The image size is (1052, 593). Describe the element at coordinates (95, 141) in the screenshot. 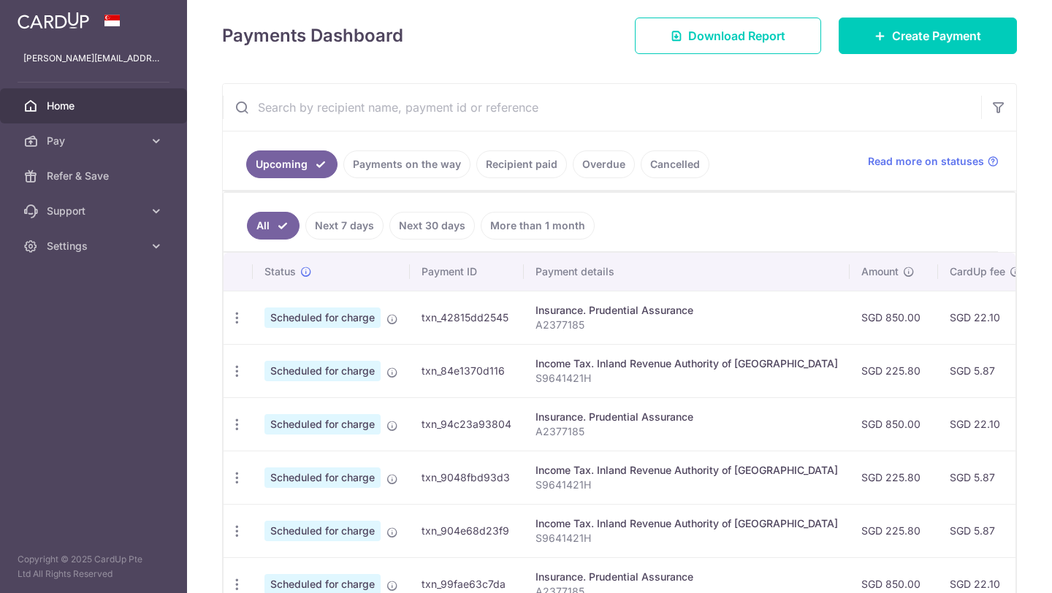

I see `span: Pay` at that location.